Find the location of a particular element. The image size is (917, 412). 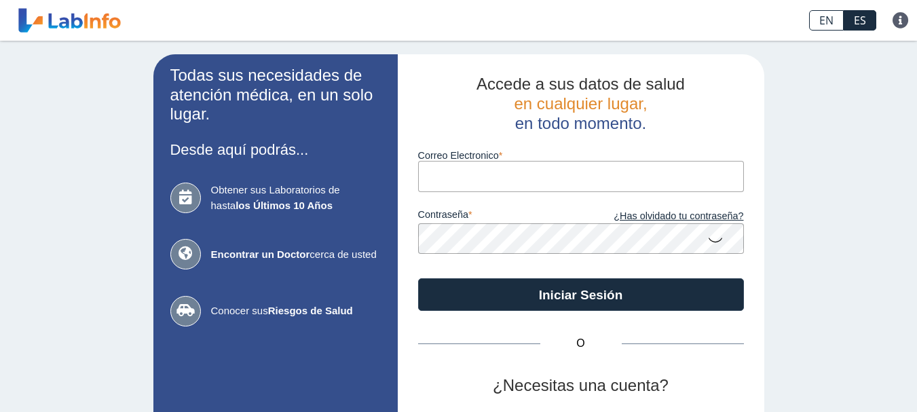

span: cerca de usted is located at coordinates (296, 254).